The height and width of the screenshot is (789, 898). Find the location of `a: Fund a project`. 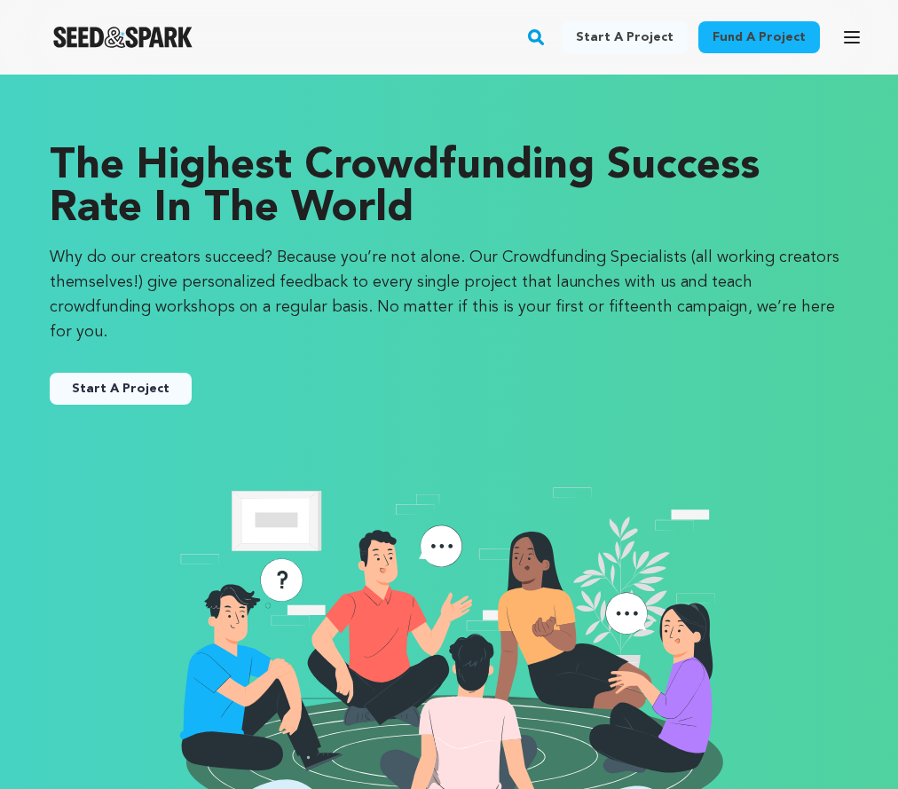

a: Fund a project is located at coordinates (759, 37).